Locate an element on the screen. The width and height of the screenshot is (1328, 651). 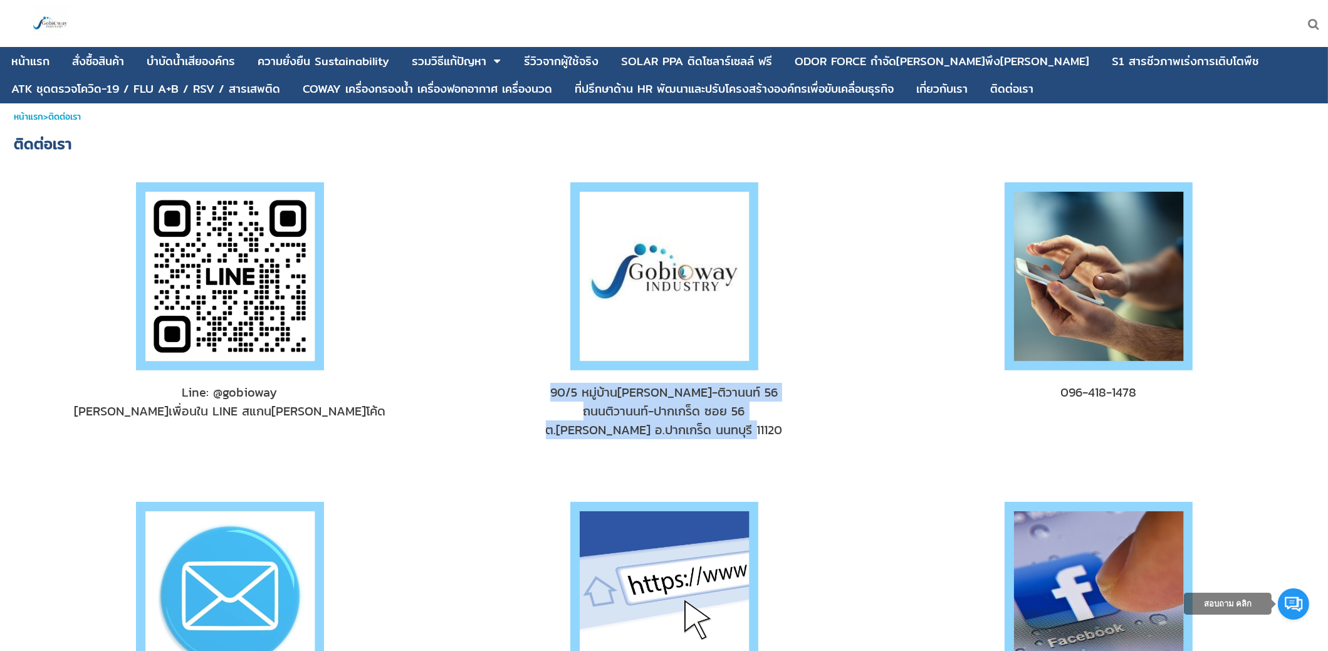
div: รีวิวจากผู้ใช้จริง is located at coordinates (561, 61).